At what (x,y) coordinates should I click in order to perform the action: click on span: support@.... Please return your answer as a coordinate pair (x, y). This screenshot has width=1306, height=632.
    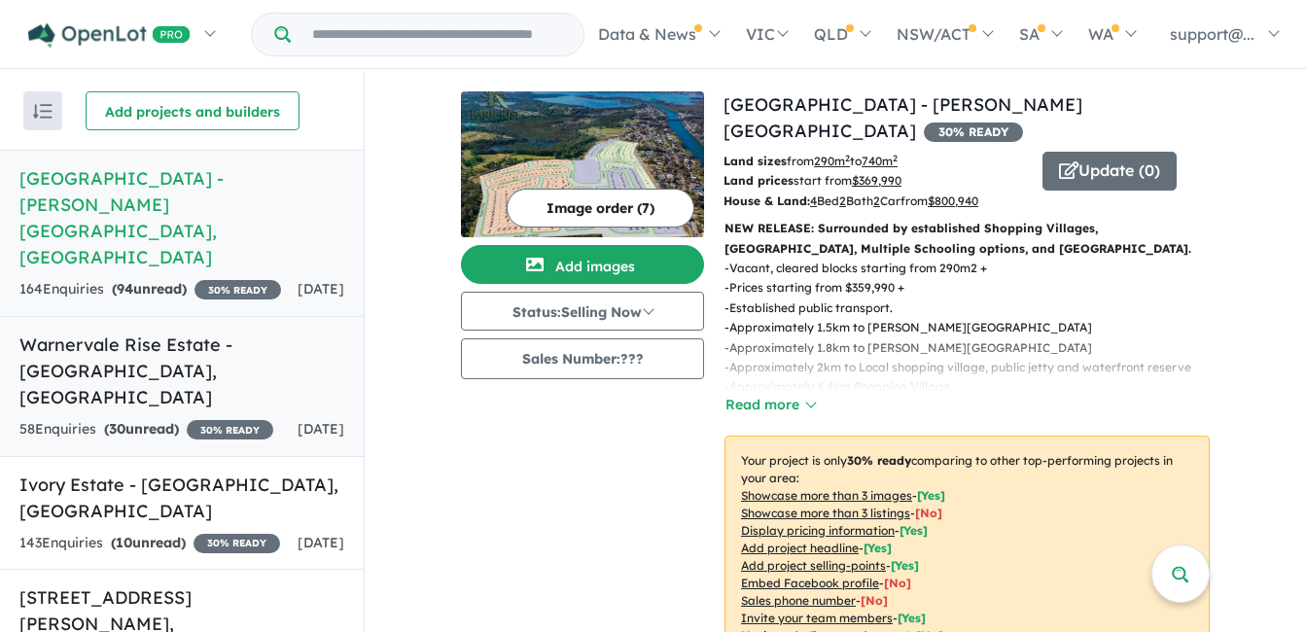
    Looking at the image, I should click on (1211, 34).